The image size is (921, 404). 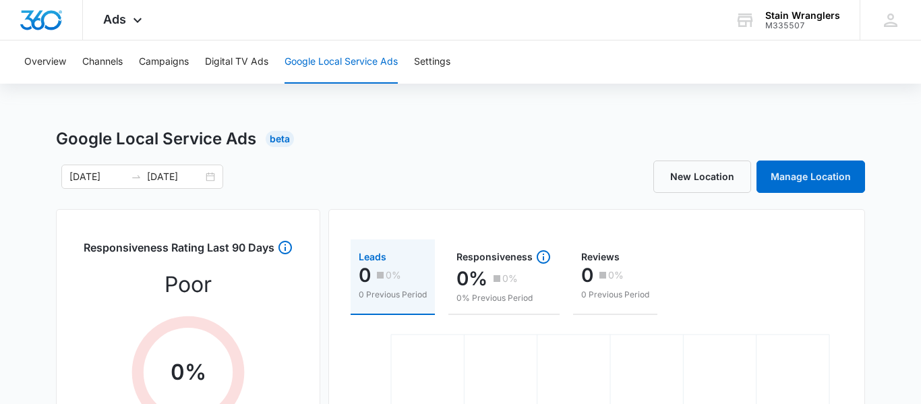 I want to click on h1: Google Local Service Ads, so click(x=156, y=139).